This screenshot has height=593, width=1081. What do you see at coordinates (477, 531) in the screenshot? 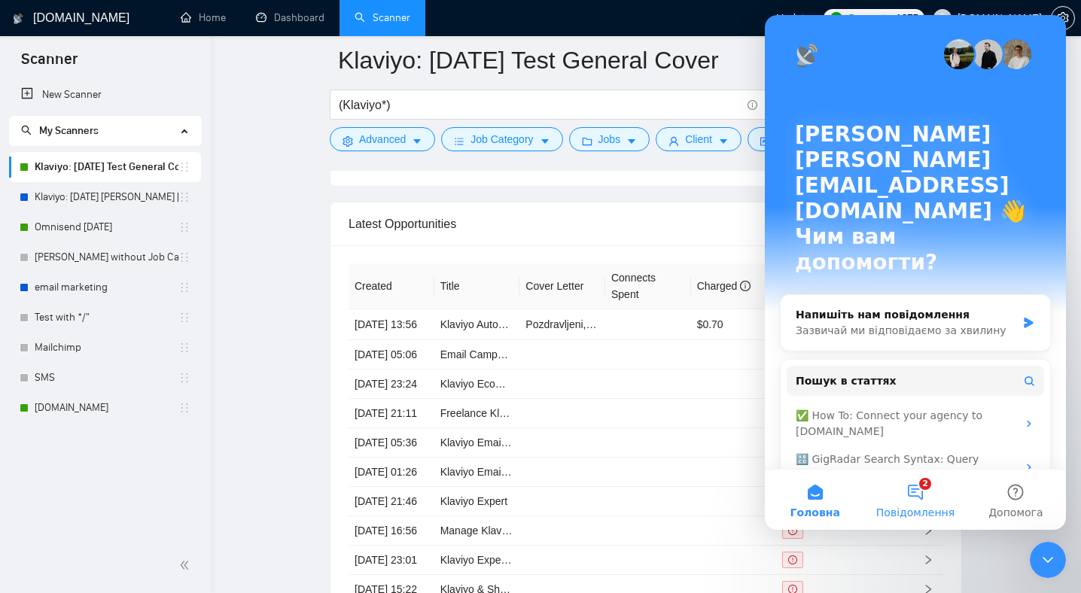
I see `td: Manage Klaviyo flows and campaigns` at bounding box center [477, 531].